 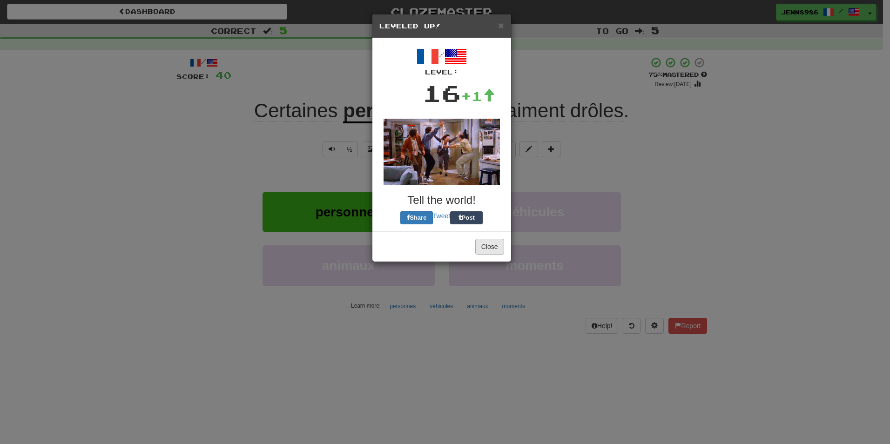 What do you see at coordinates (441, 216) in the screenshot?
I see `a: Tweet` at bounding box center [441, 216].